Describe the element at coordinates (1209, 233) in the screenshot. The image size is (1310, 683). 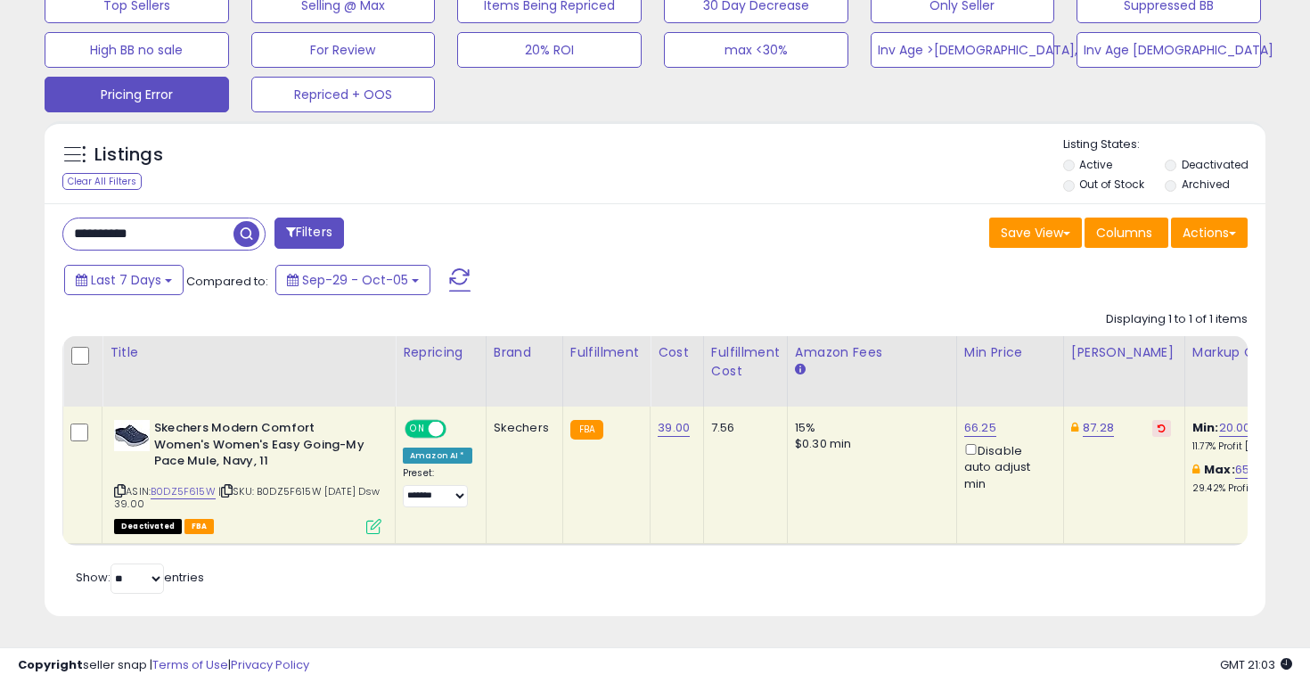
I see `button: Actions` at that location.